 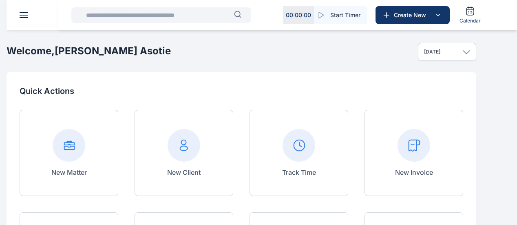 I want to click on p: Track Time, so click(x=299, y=172).